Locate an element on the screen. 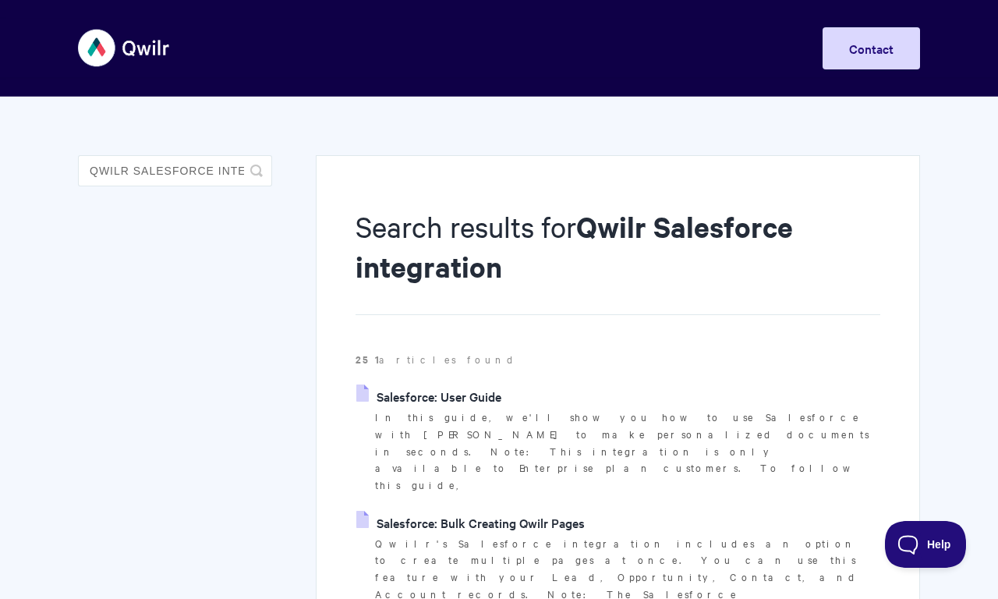  p: articles found is located at coordinates (617, 359).